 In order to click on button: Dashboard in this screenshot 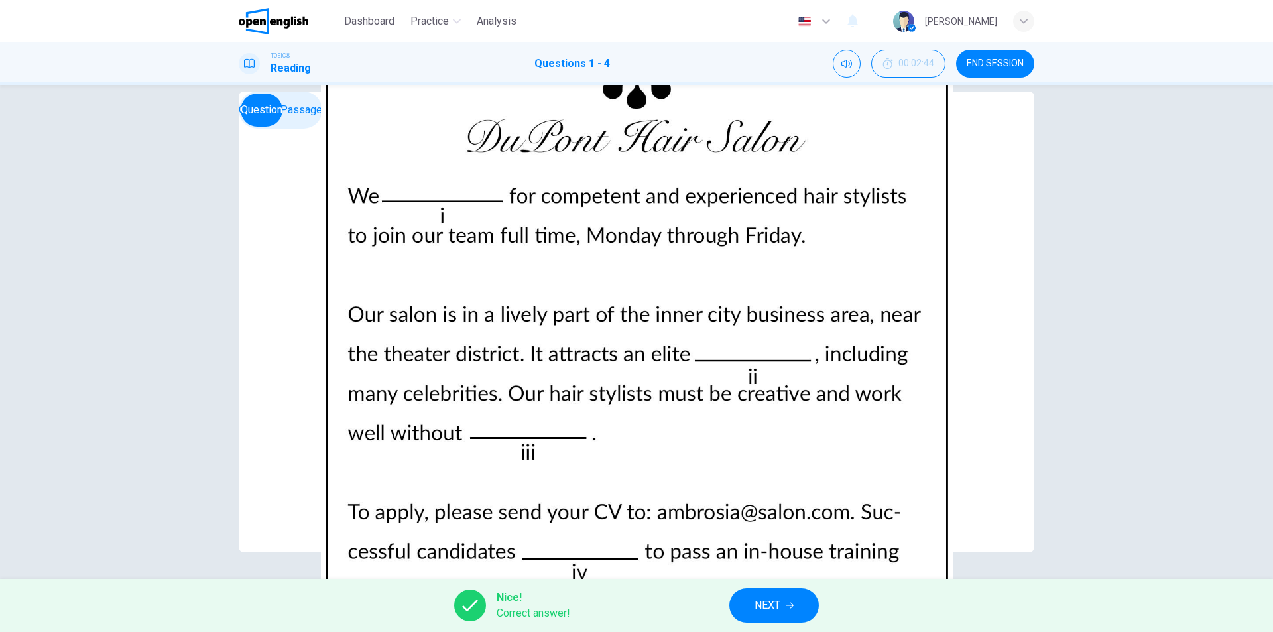, I will do `click(369, 21)`.